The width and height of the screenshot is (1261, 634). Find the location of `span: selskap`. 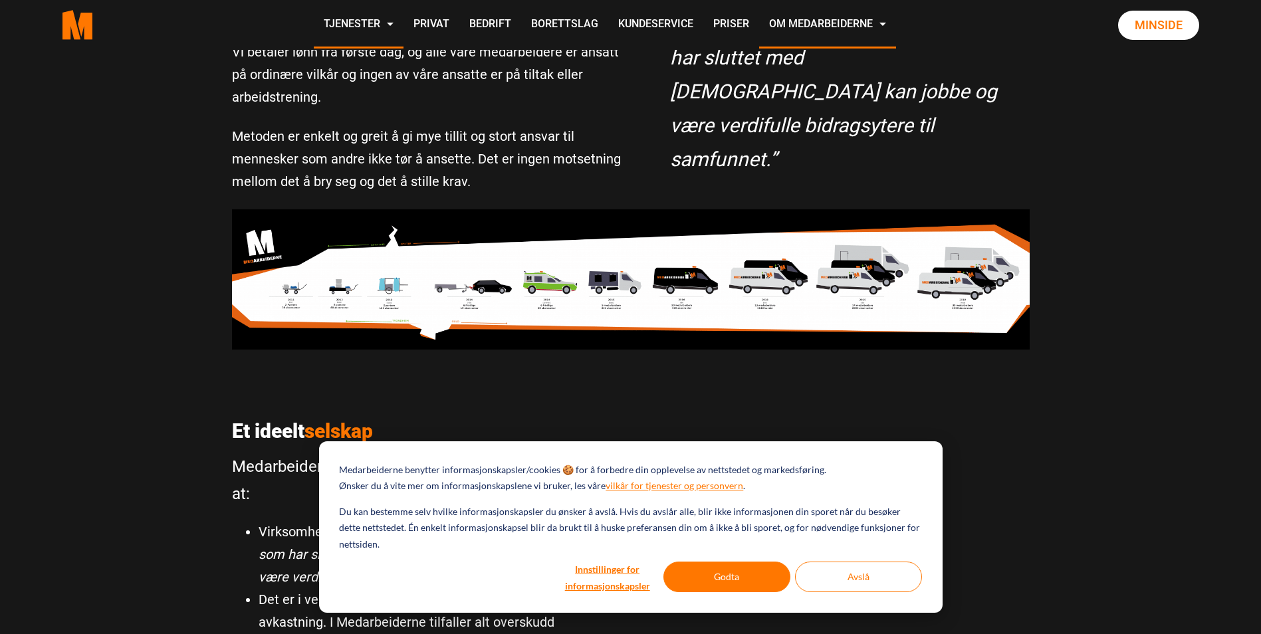

span: selskap is located at coordinates (338, 431).